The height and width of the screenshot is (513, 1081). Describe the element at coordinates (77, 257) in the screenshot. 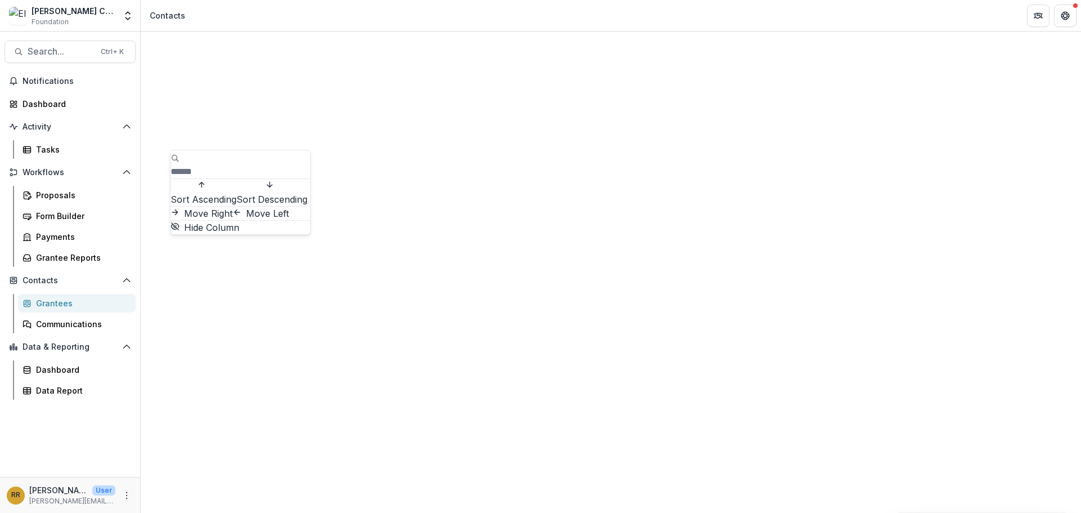

I see `a: Grantee Reports` at that location.